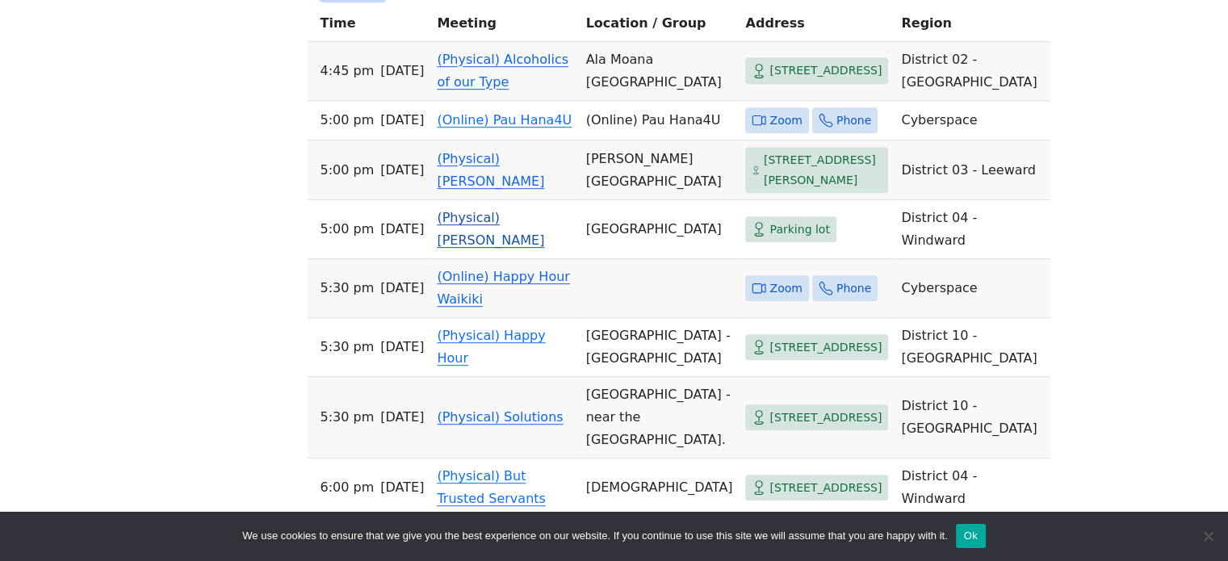  I want to click on a: (Online) Pau Hana4U, so click(504, 119).